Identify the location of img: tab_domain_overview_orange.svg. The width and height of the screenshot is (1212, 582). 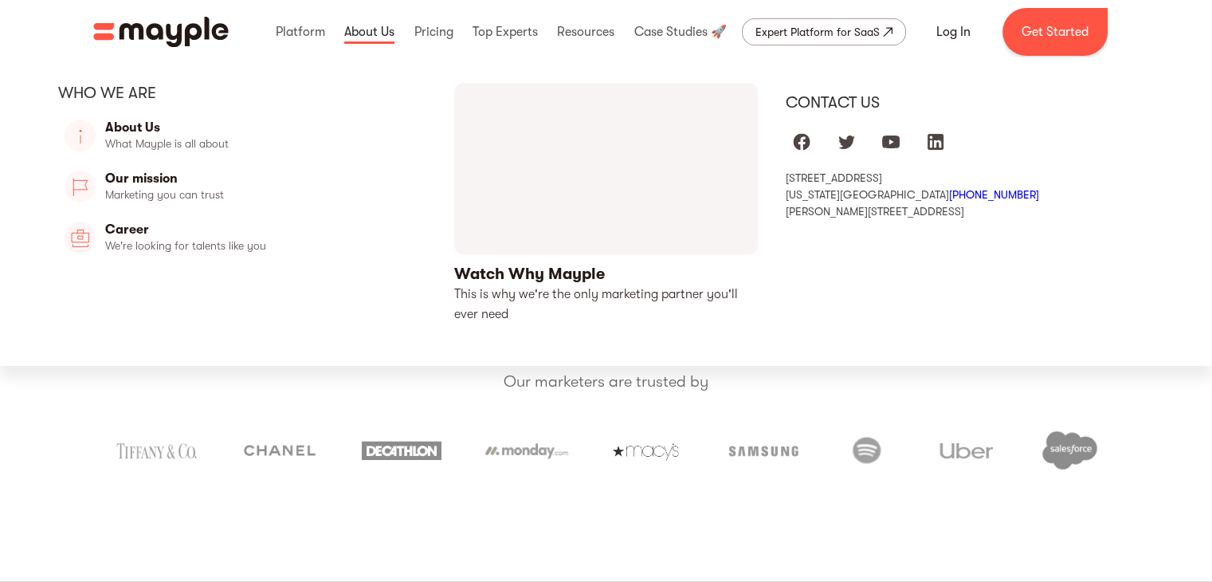
(49, 99).